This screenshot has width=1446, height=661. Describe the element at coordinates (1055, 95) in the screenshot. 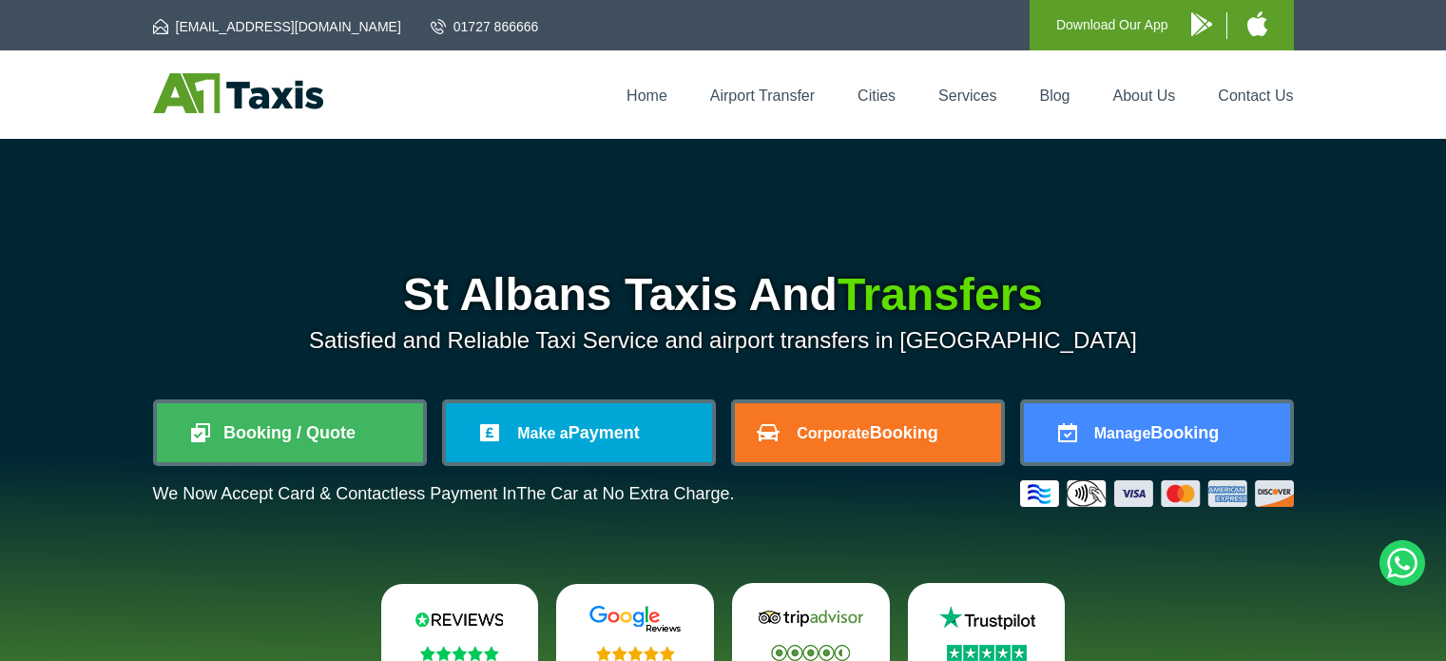

I see `a: Blog` at that location.